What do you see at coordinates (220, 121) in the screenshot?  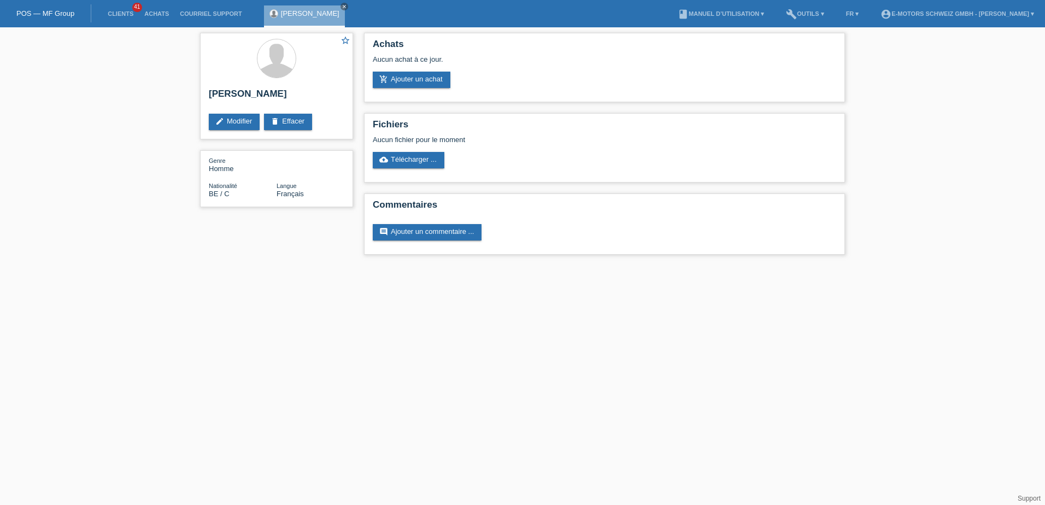 I see `i: edit` at bounding box center [220, 121].